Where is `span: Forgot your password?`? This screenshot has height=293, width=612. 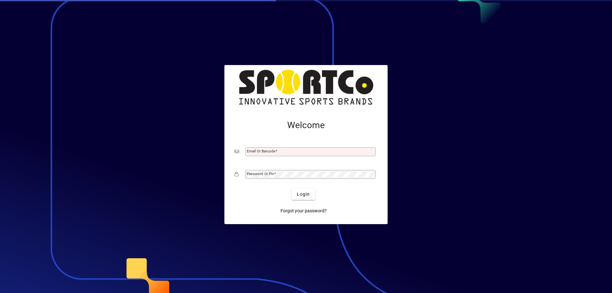 span: Forgot your password? is located at coordinates (304, 211).